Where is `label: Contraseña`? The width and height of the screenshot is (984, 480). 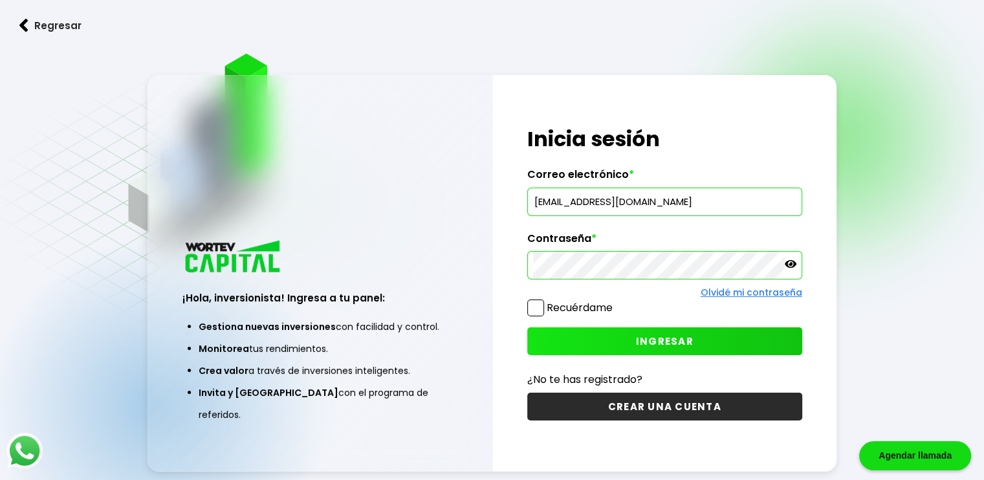
label: Contraseña is located at coordinates (665, 242).